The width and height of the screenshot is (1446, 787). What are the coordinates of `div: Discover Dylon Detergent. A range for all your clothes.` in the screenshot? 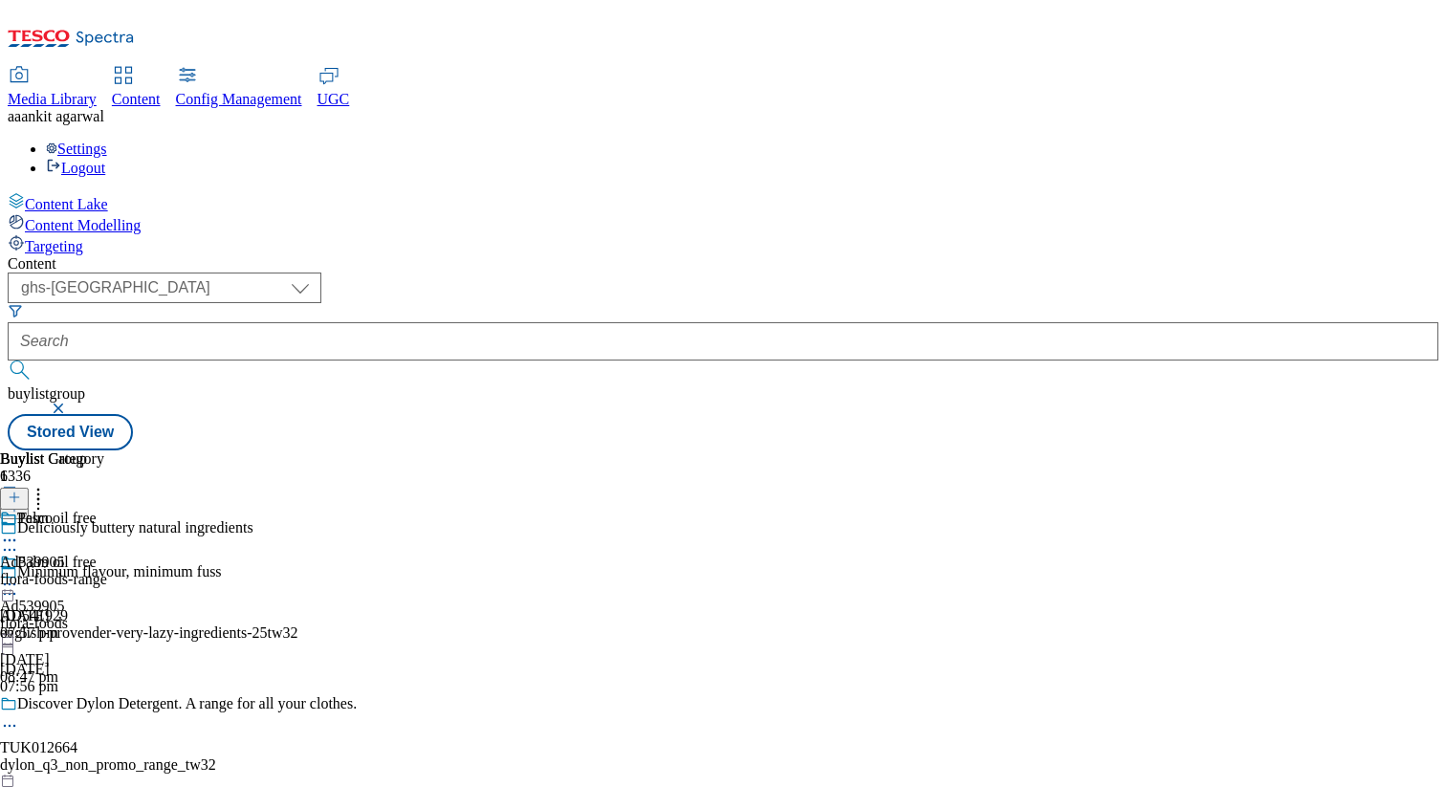 It's located at (187, 704).